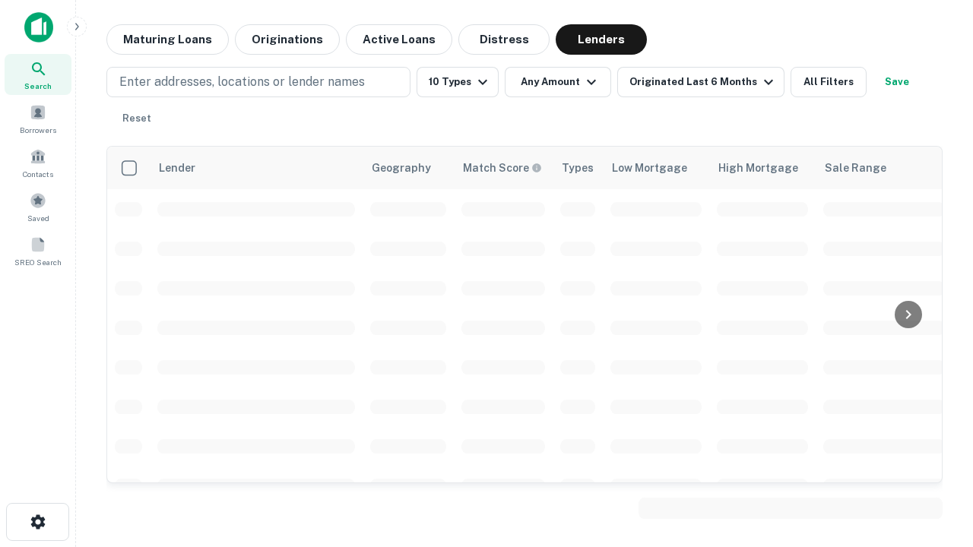 The width and height of the screenshot is (973, 547). What do you see at coordinates (38, 119) in the screenshot?
I see `a: Borrowers` at bounding box center [38, 119].